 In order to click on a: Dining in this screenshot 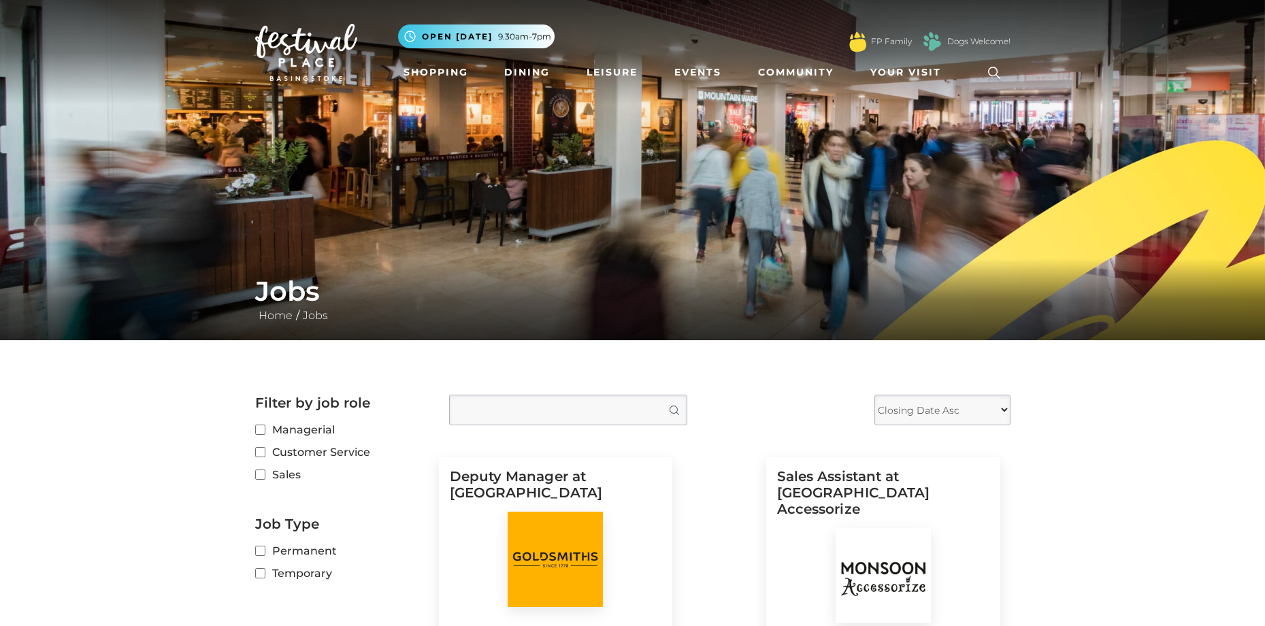, I will do `click(527, 72)`.